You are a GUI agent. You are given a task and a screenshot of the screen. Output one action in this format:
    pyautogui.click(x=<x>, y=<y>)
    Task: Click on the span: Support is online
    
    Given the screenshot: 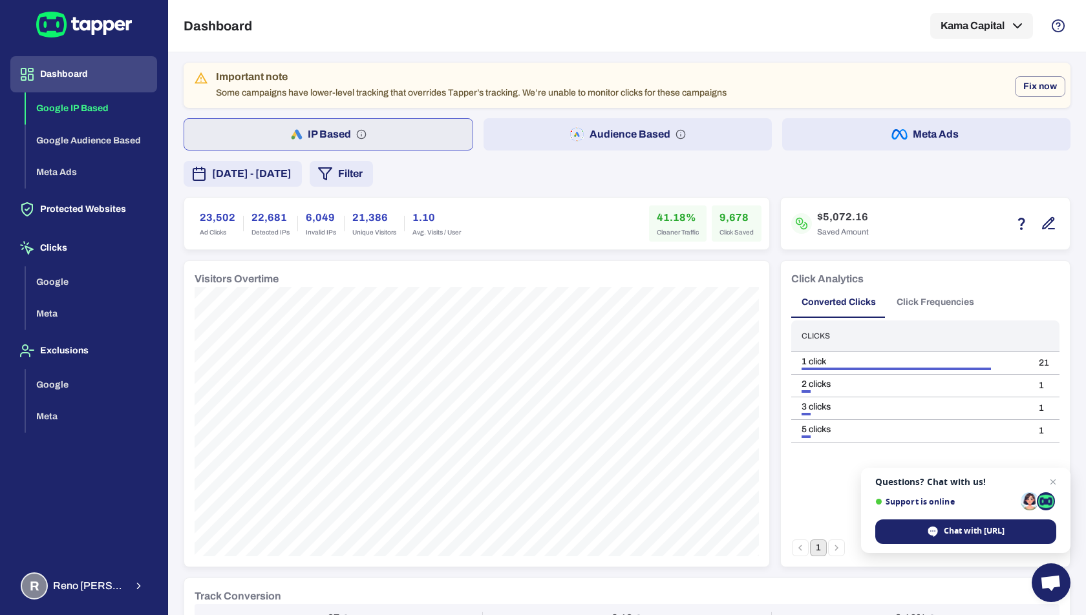 What is the action you would take?
    pyautogui.click(x=946, y=502)
    